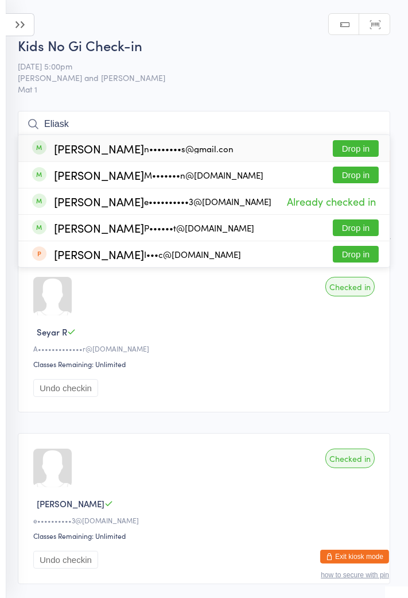 This screenshot has width=408, height=598. What do you see at coordinates (331, 201) in the screenshot?
I see `span: Already checked in` at bounding box center [331, 201].